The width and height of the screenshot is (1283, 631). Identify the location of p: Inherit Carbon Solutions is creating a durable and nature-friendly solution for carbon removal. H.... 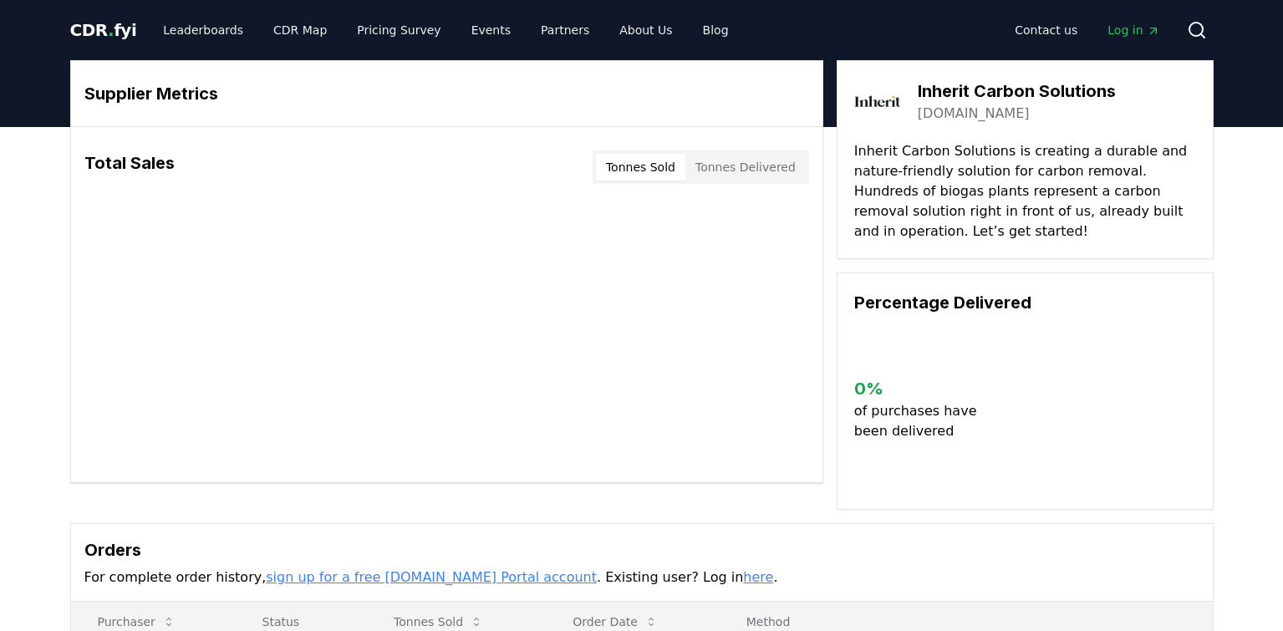
(1025, 191).